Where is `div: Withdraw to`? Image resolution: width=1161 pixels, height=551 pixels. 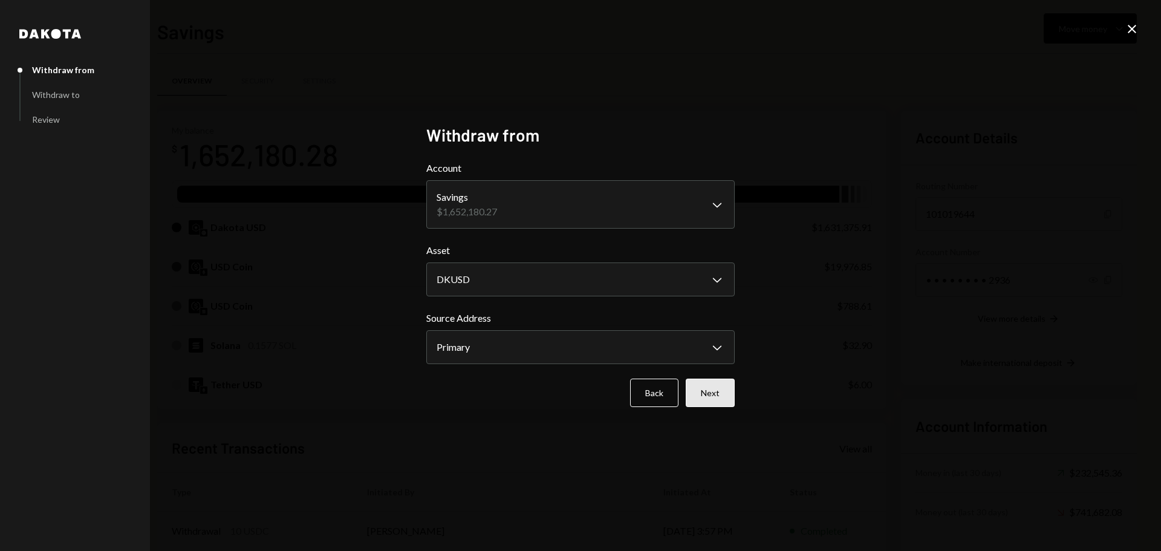 div: Withdraw to is located at coordinates (56, 94).